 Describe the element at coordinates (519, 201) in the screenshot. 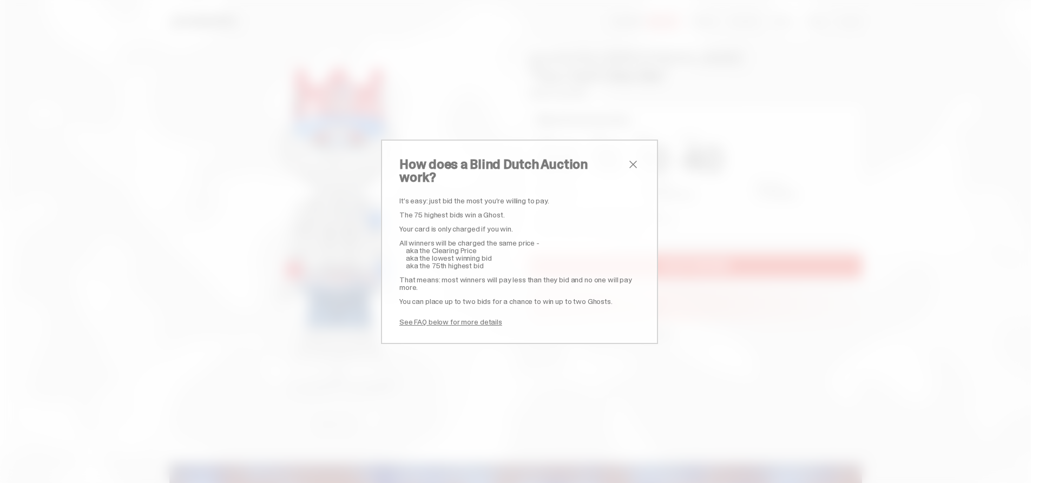

I see `p: It’s easy: just bid the most you’re willing to pay.` at that location.